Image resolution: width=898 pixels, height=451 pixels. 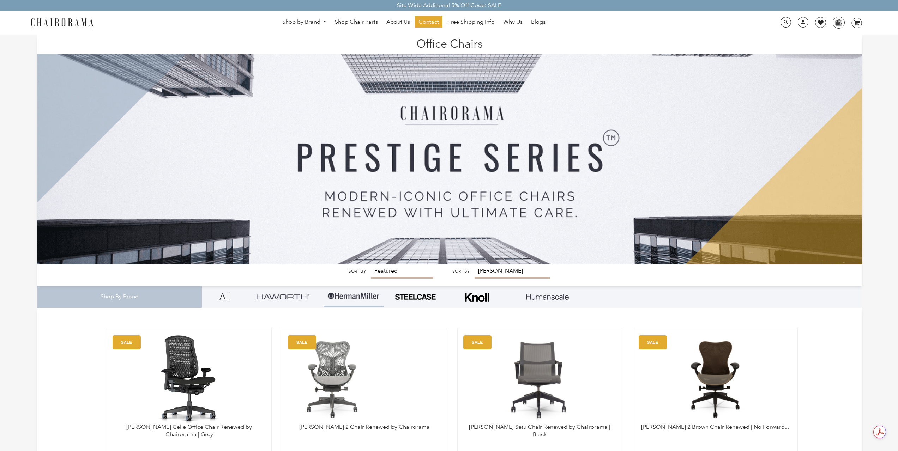 What do you see at coordinates (538, 22) in the screenshot?
I see `a: Blogs` at bounding box center [538, 22].